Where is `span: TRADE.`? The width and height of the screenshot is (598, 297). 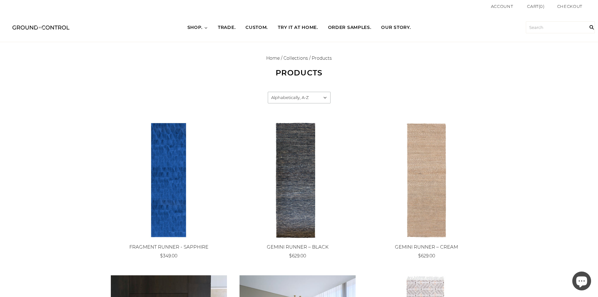 span: TRADE. is located at coordinates (227, 28).